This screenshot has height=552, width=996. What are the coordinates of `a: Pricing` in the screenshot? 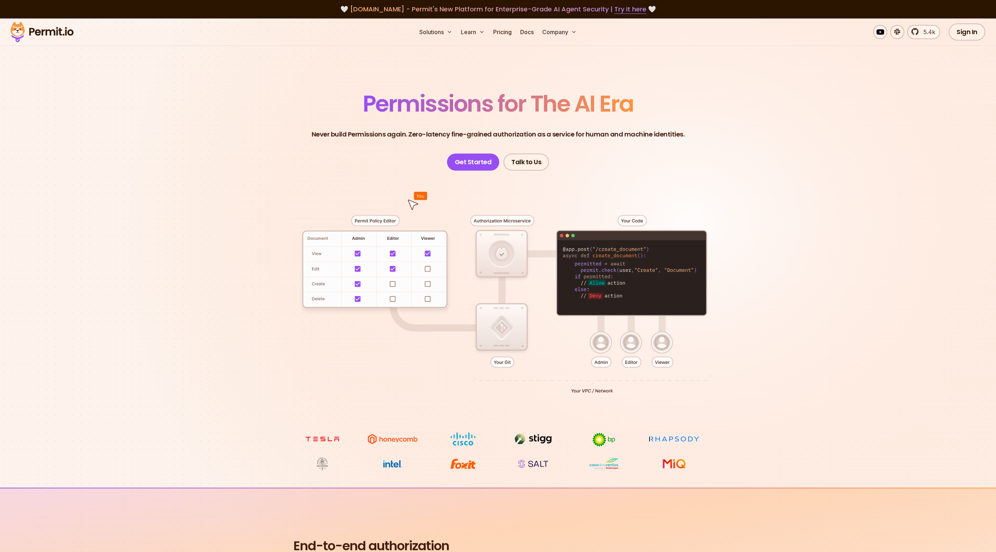 It's located at (503, 32).